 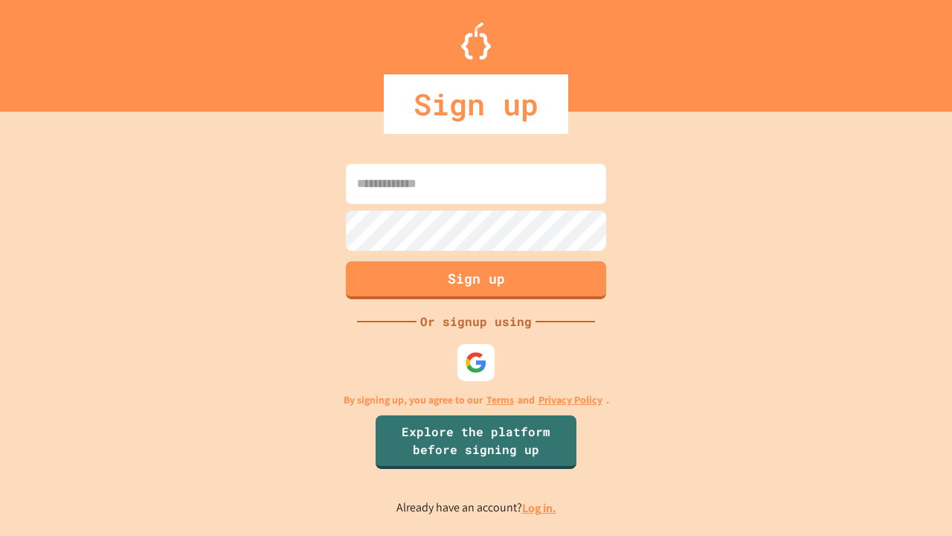 What do you see at coordinates (476, 399) in the screenshot?
I see `p: By signing up, you agree to our and .` at bounding box center [476, 399].